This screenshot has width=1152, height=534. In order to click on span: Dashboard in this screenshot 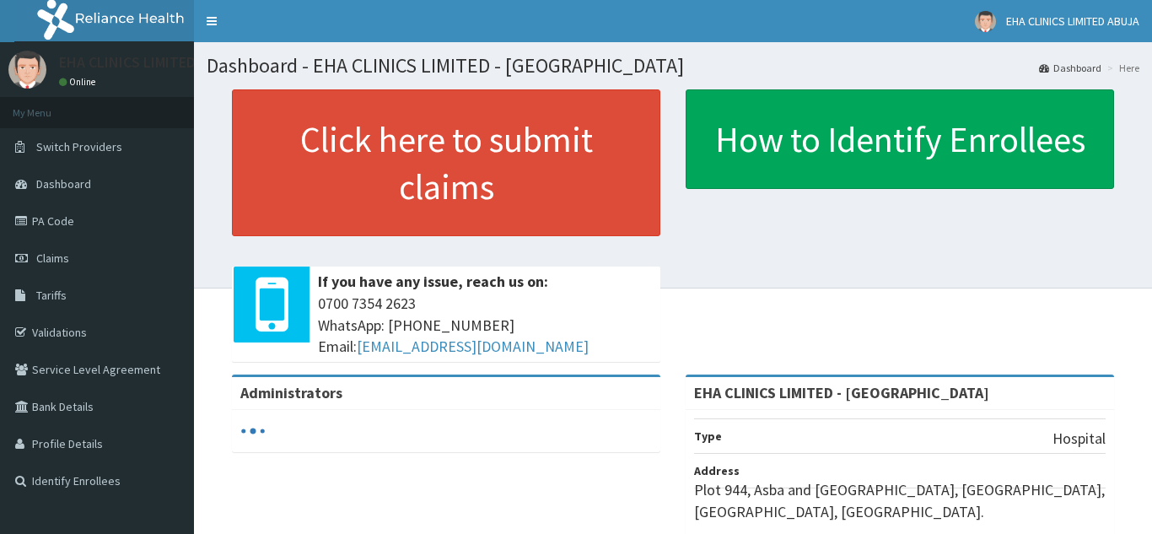, I will do `click(63, 184)`.